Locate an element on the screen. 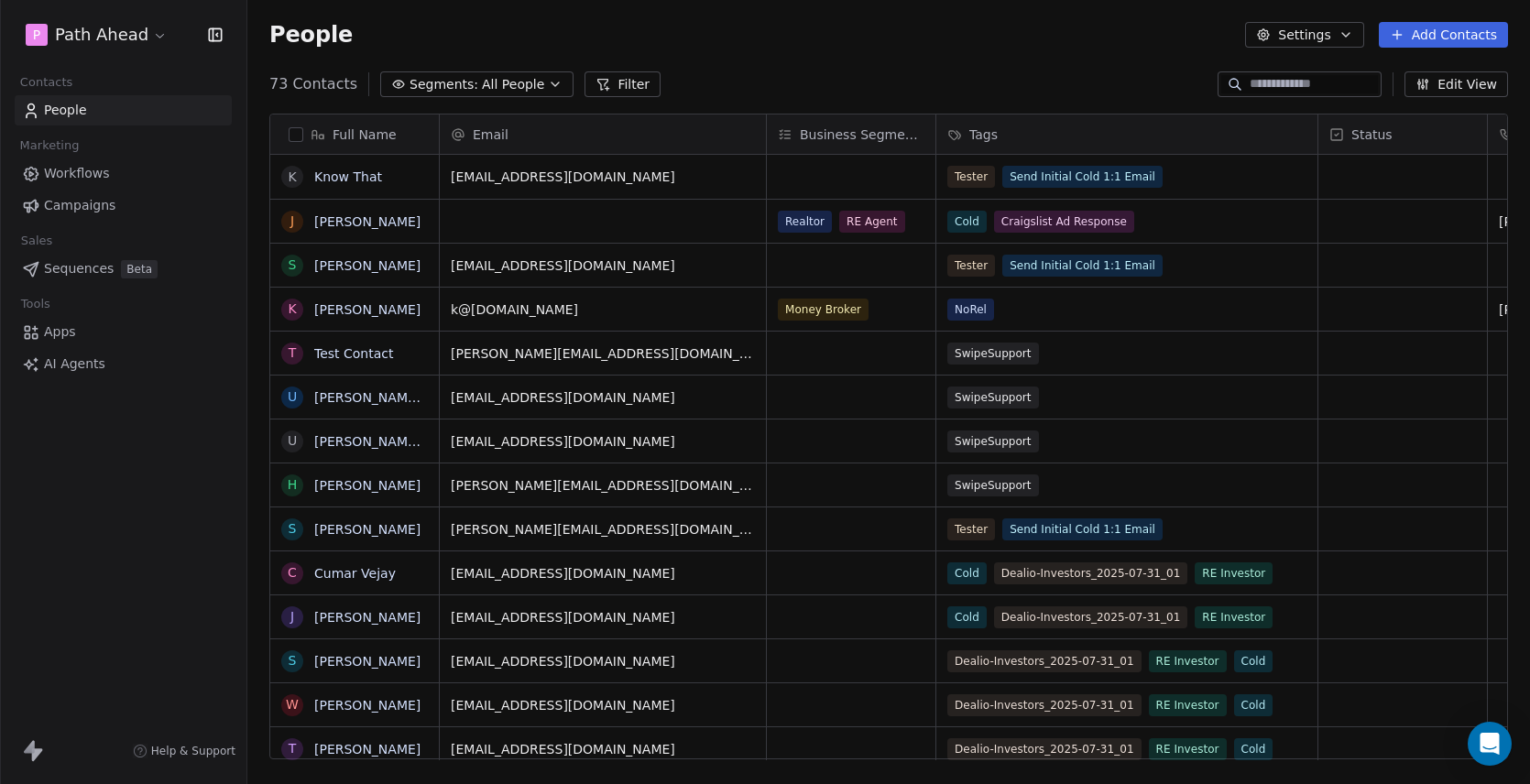 The height and width of the screenshot is (784, 1530). span: Campaigns is located at coordinates (80, 205).